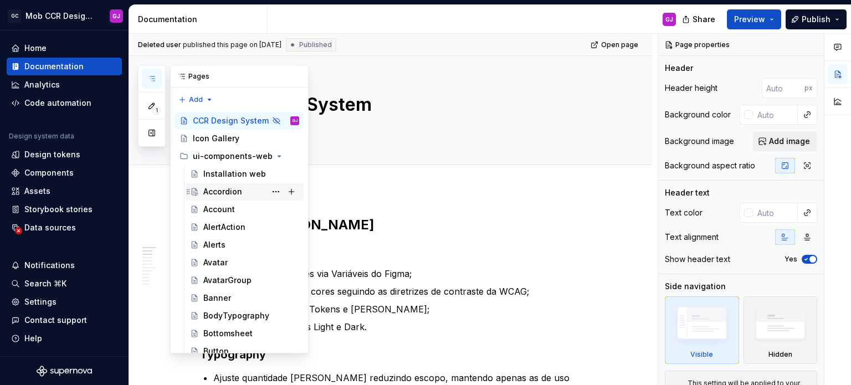 The image size is (851, 385). I want to click on span: Published, so click(315, 45).